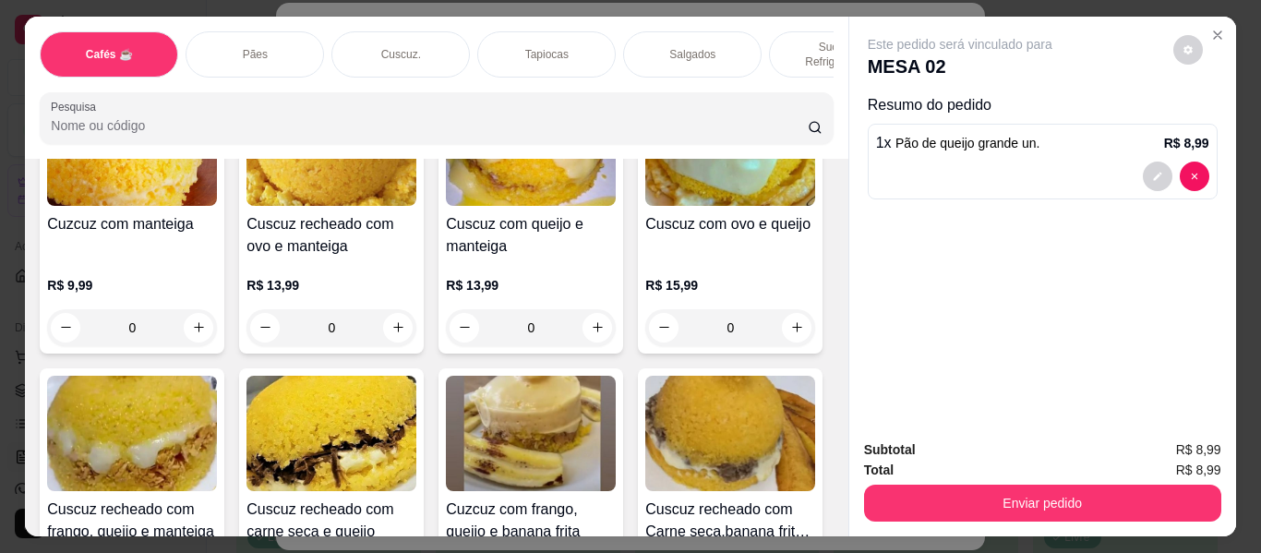 This screenshot has height=553, width=1261. What do you see at coordinates (838, 54) in the screenshot?
I see `p: Sucos e Refrigerantes` at bounding box center [838, 54].